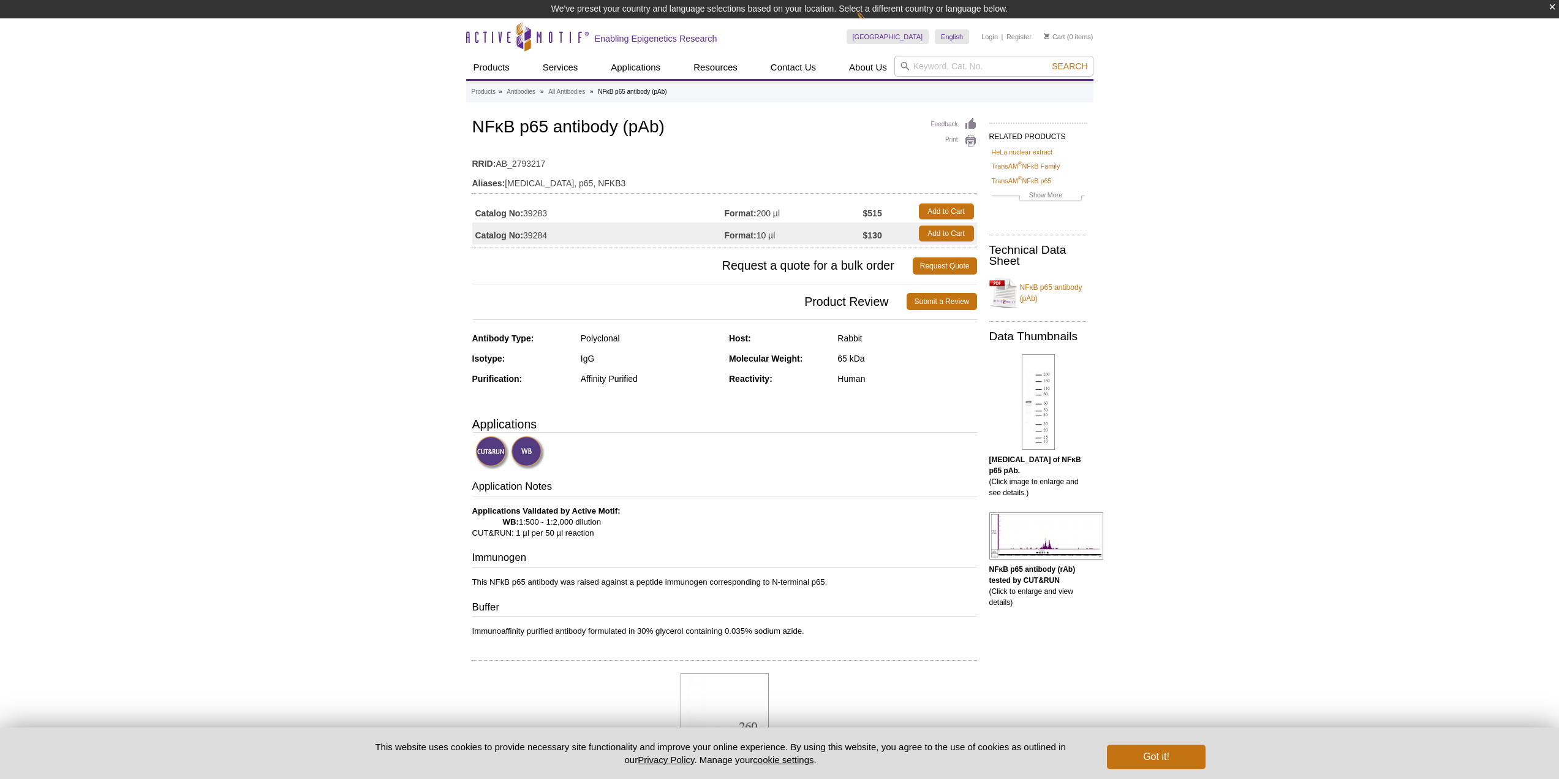 This screenshot has width=1559, height=779. What do you see at coordinates (1038, 255) in the screenshot?
I see `h2: Technical Data Sheet` at bounding box center [1038, 255].